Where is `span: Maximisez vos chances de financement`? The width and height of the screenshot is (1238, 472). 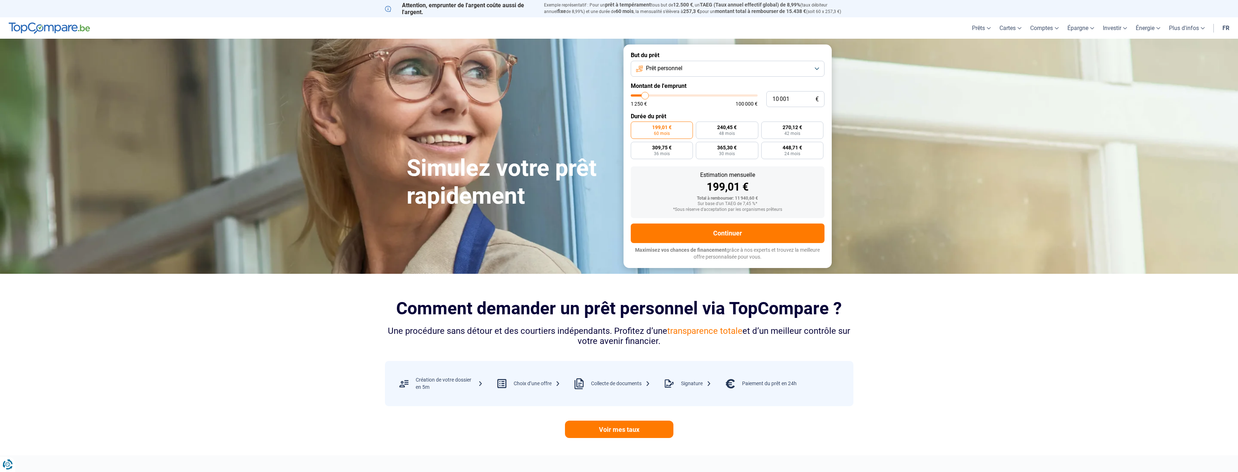
span: Maximisez vos chances de financement is located at coordinates (681, 250).